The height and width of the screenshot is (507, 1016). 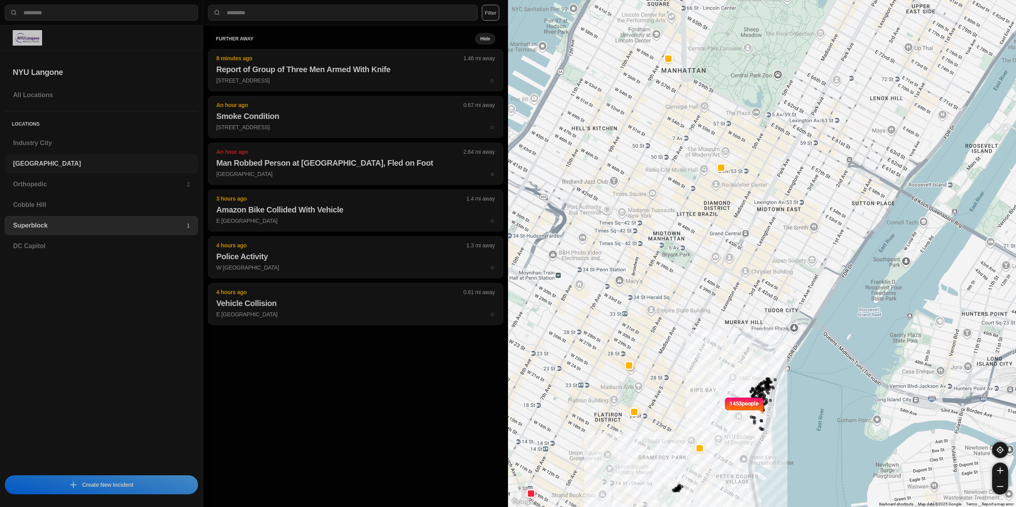 What do you see at coordinates (480, 199) in the screenshot?
I see `p: 1.4 mi away` at bounding box center [480, 199].